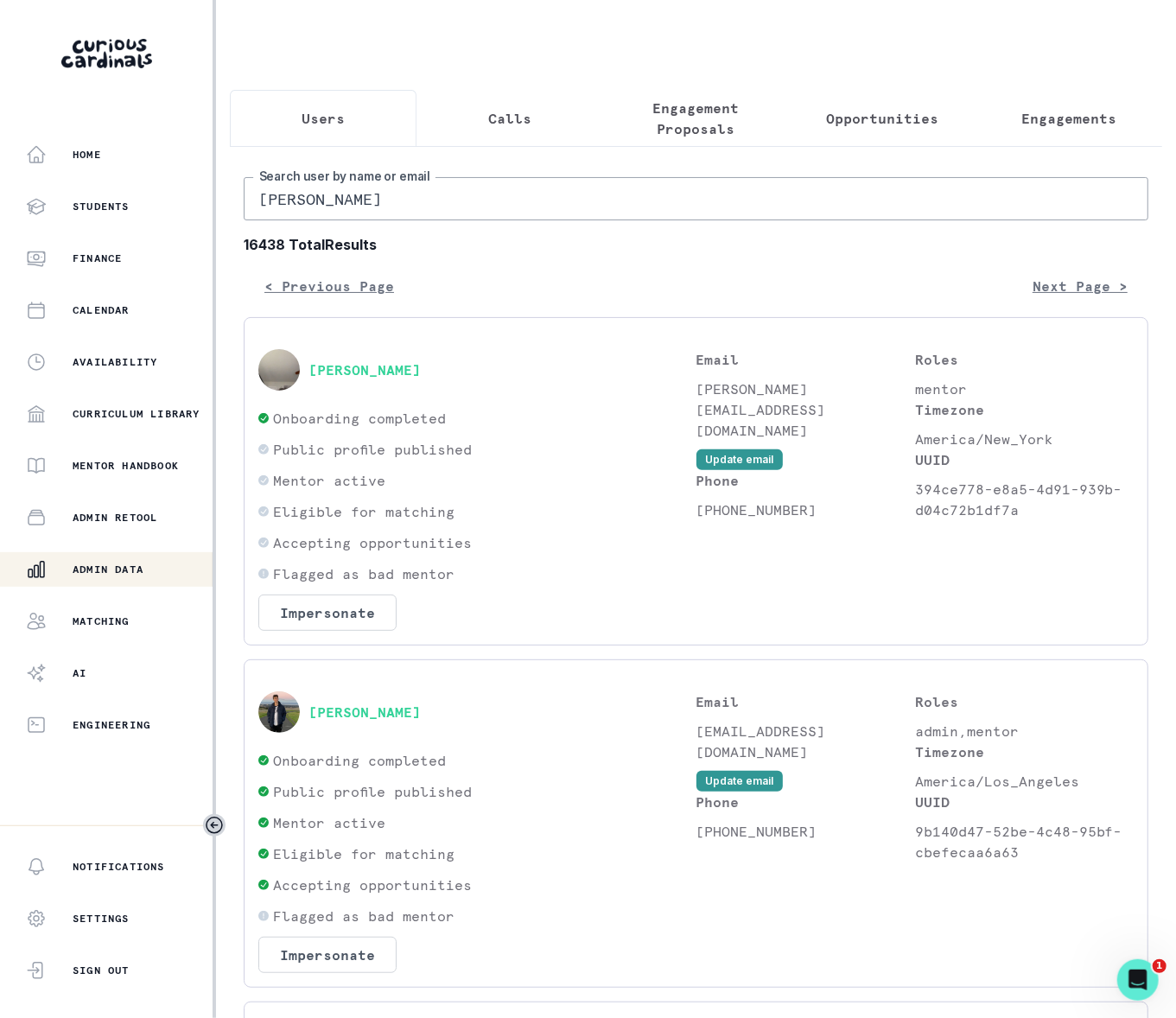 This screenshot has width=1176, height=1018. I want to click on p: Availability, so click(115, 362).